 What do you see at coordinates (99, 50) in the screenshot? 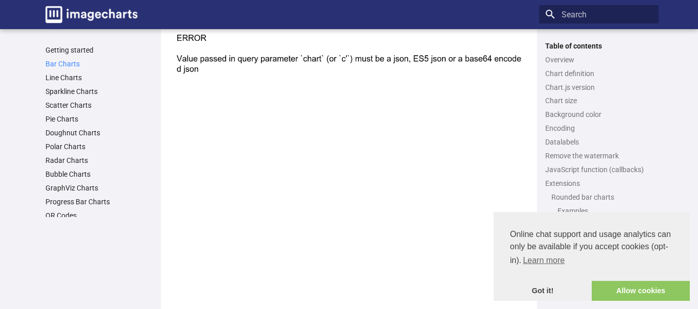
I see `a: Getting started` at bounding box center [99, 50].